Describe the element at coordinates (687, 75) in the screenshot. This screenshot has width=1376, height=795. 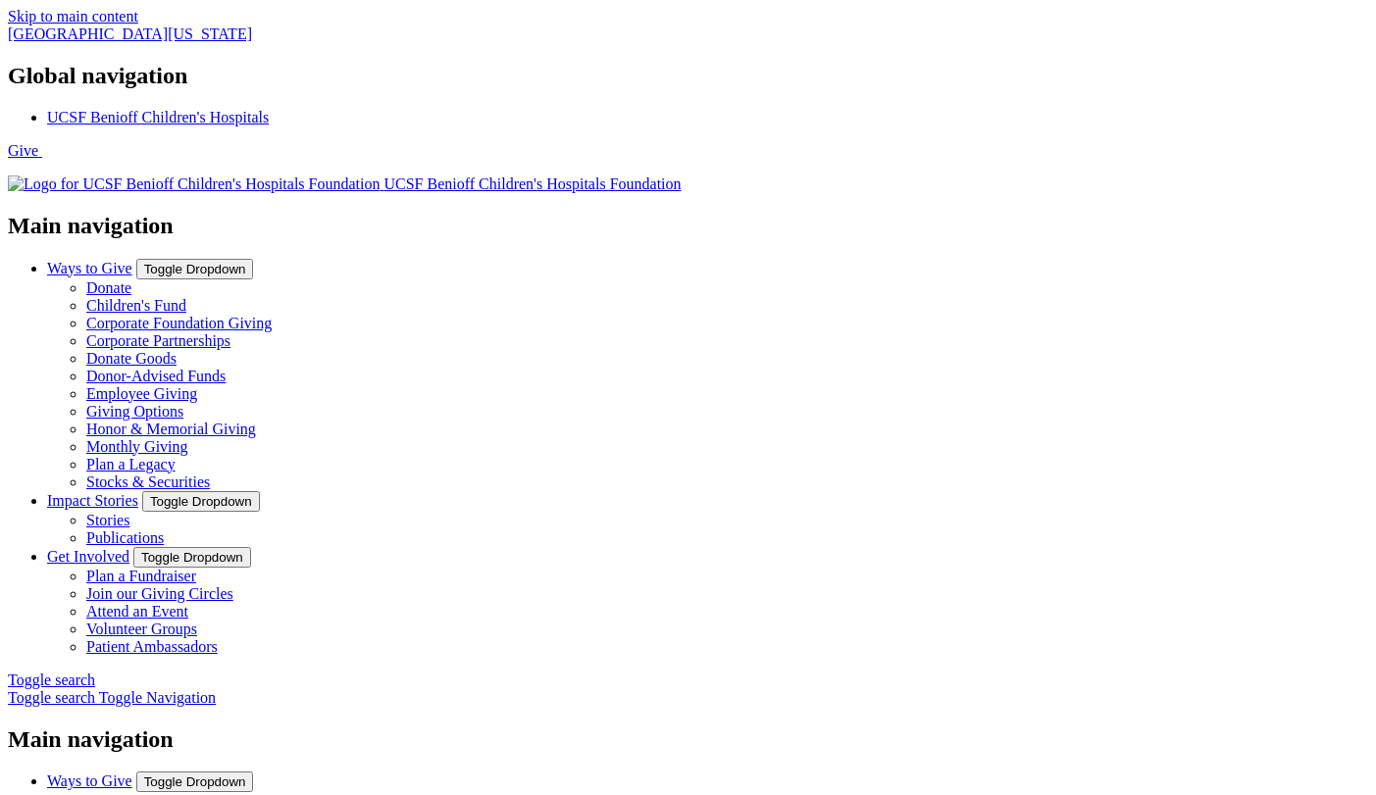
I see `h2: Global navigation` at that location.